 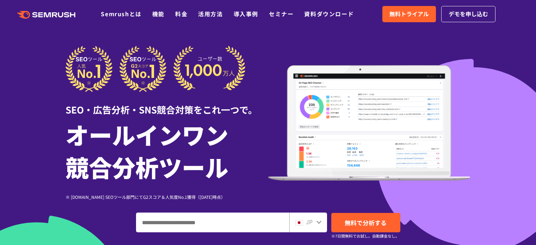 What do you see at coordinates (365, 236) in the screenshot?
I see `small: ※7日間無料でお試し。自動課金なし。` at bounding box center [365, 236].